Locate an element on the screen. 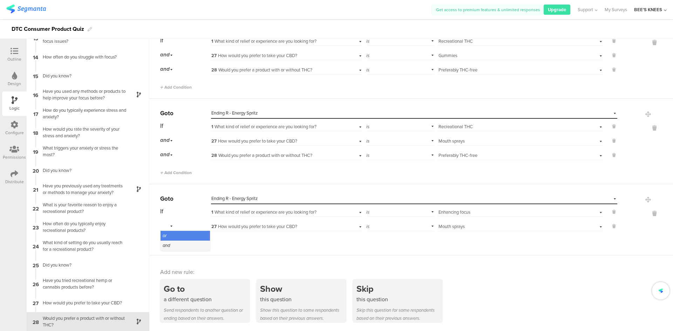 The image size is (673, 331). div: Permissions is located at coordinates (14, 157).